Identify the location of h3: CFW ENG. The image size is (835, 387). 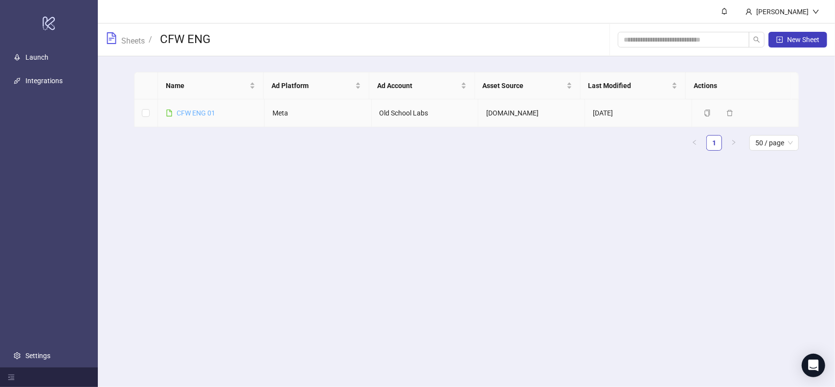
(185, 40).